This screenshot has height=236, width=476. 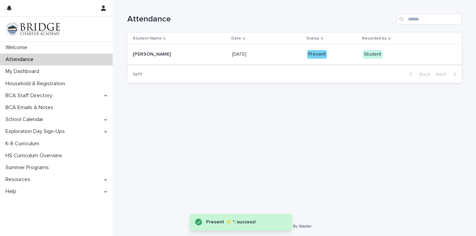 What do you see at coordinates (24, 144) in the screenshot?
I see `p: K-8 Curriculum` at bounding box center [24, 144].